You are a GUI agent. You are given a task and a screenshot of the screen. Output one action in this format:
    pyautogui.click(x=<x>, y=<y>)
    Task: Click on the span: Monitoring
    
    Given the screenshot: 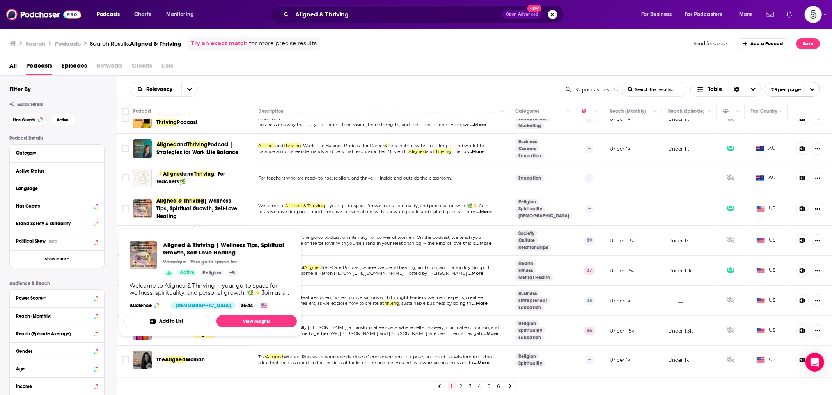 What is the action you would take?
    pyautogui.click(x=180, y=14)
    